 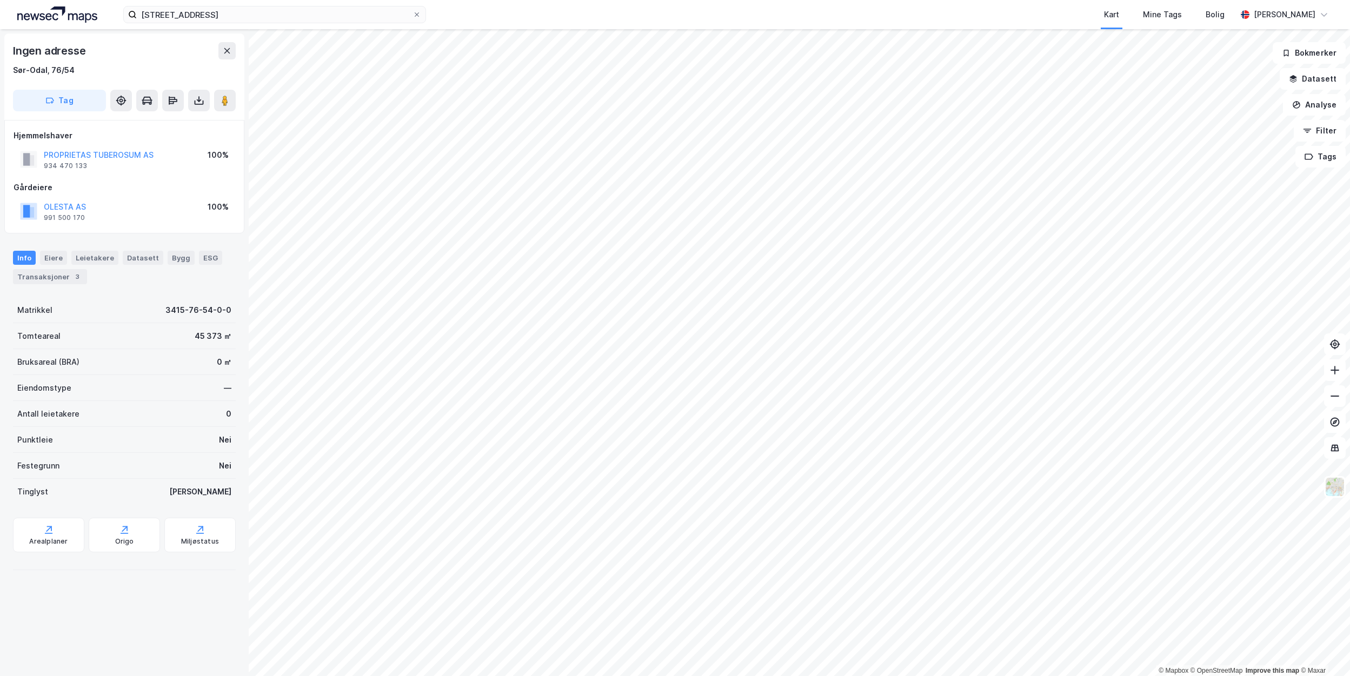 I want to click on div: Matrikkel, so click(x=35, y=310).